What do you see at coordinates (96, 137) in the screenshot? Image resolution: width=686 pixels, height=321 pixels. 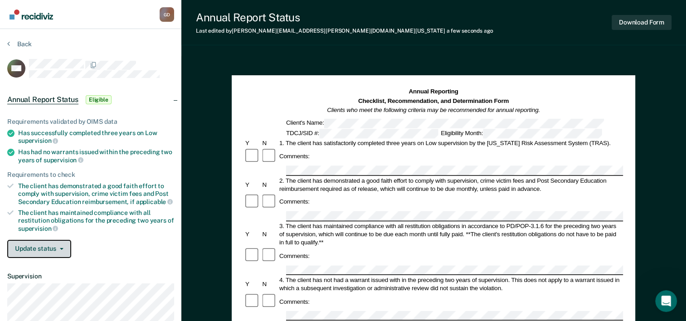 I see `div: Has successfully completed three years on Low` at bounding box center [96, 137].